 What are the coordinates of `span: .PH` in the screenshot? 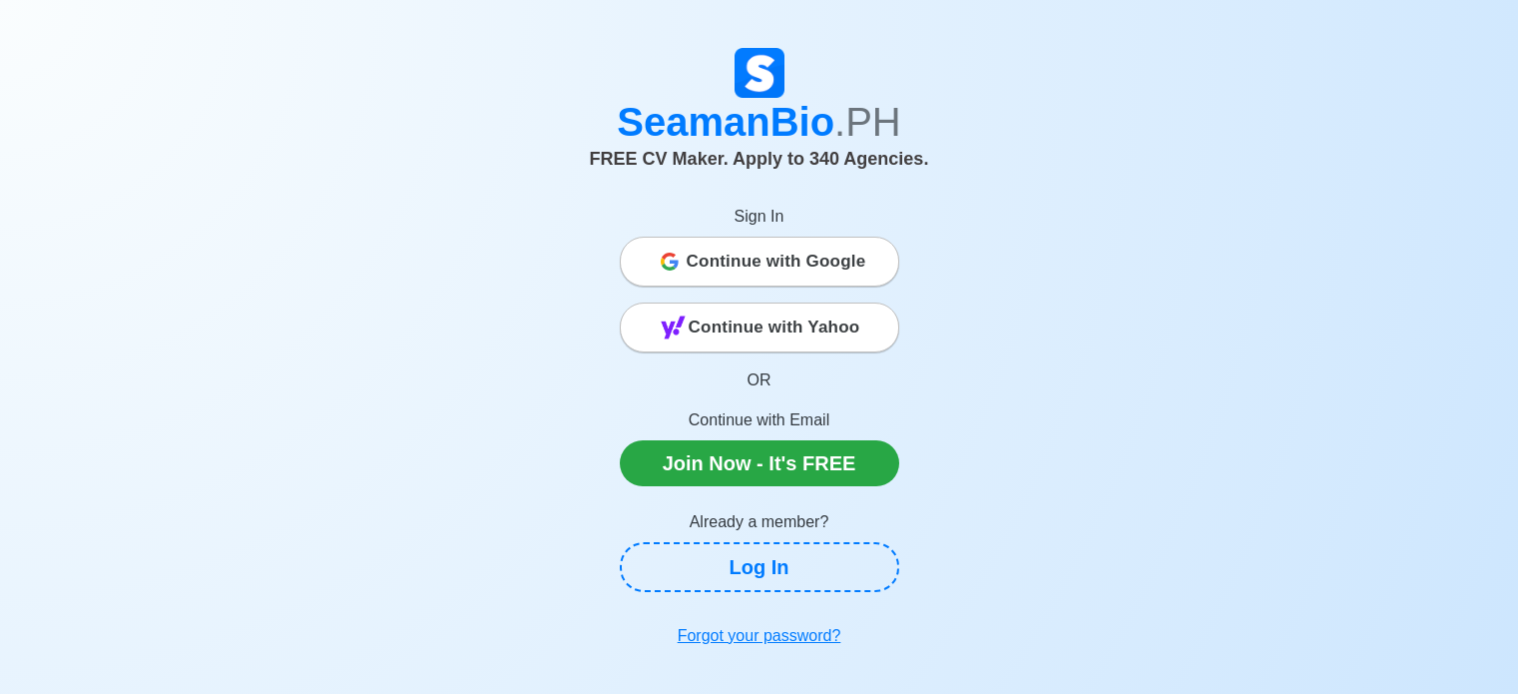 It's located at (867, 122).